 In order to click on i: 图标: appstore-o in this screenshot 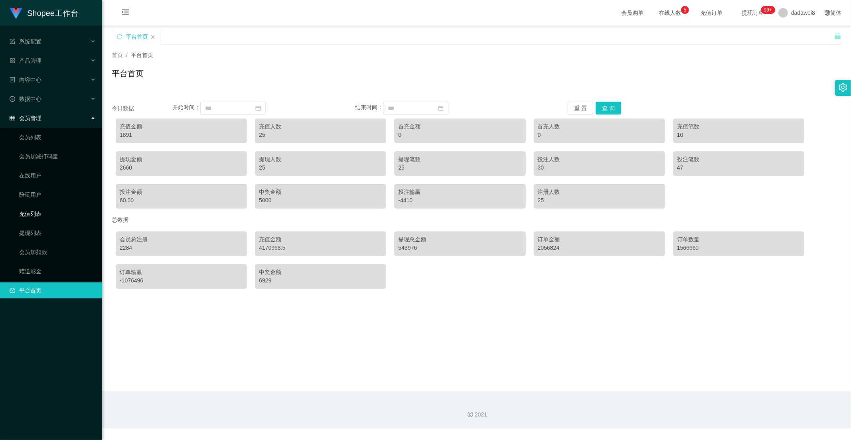, I will do `click(12, 61)`.